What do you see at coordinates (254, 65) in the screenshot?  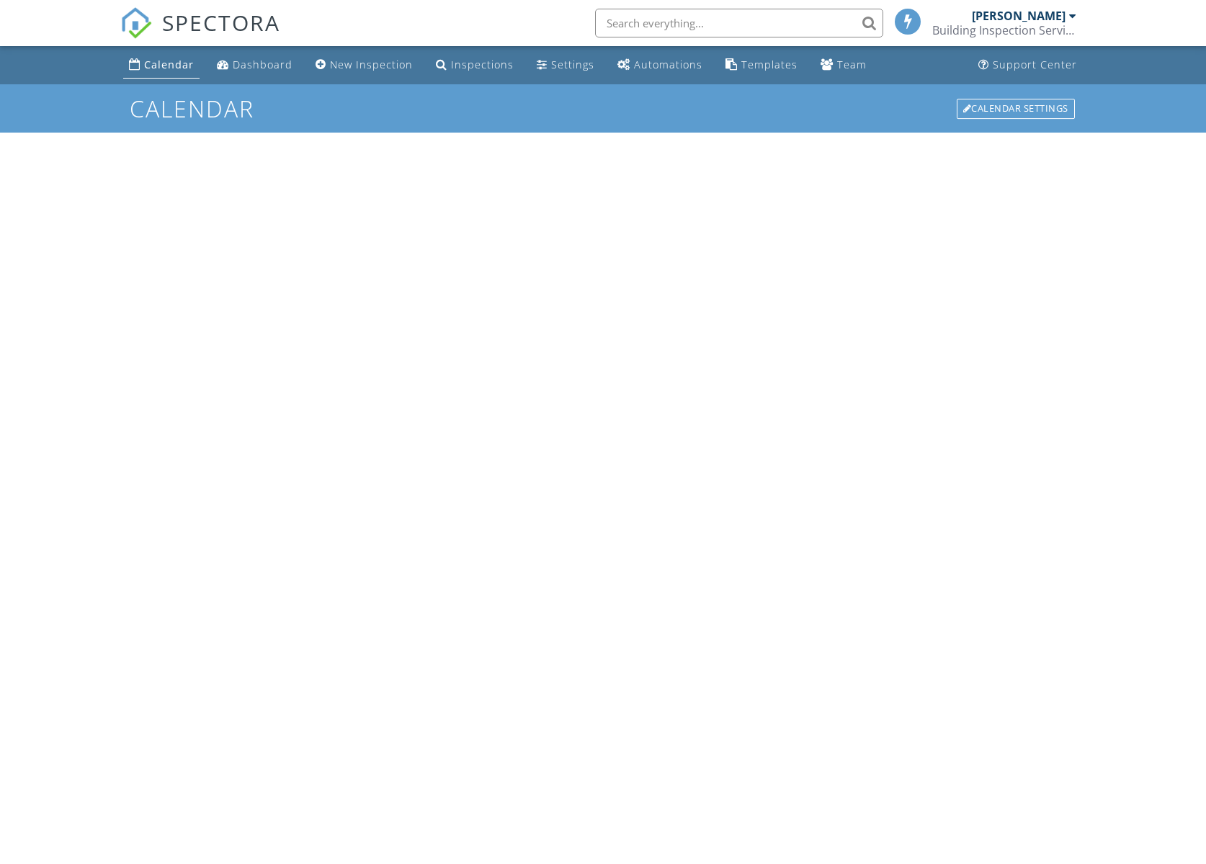 I see `a: Dashboard` at bounding box center [254, 65].